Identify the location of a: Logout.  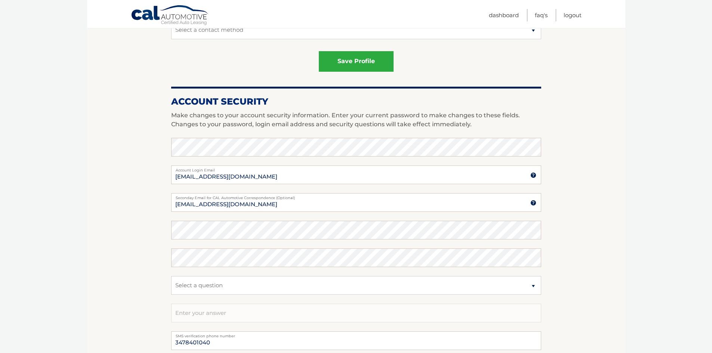
(573, 15).